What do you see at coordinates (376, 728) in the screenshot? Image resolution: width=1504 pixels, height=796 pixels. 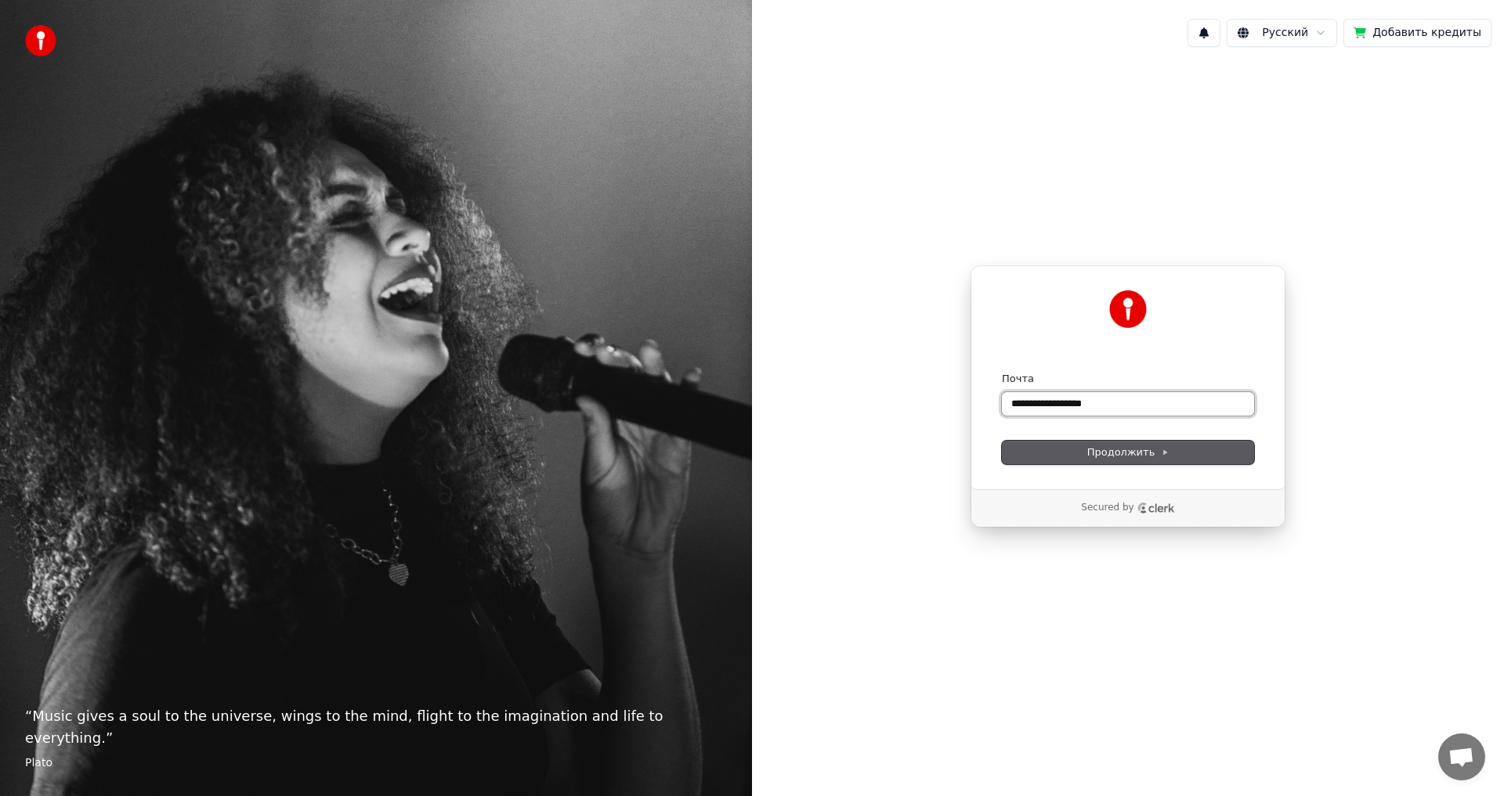 I see `p: “ Music gives a soul to the universe, wings to the mind, flight to the imagination and life to ev...` at bounding box center [376, 728].